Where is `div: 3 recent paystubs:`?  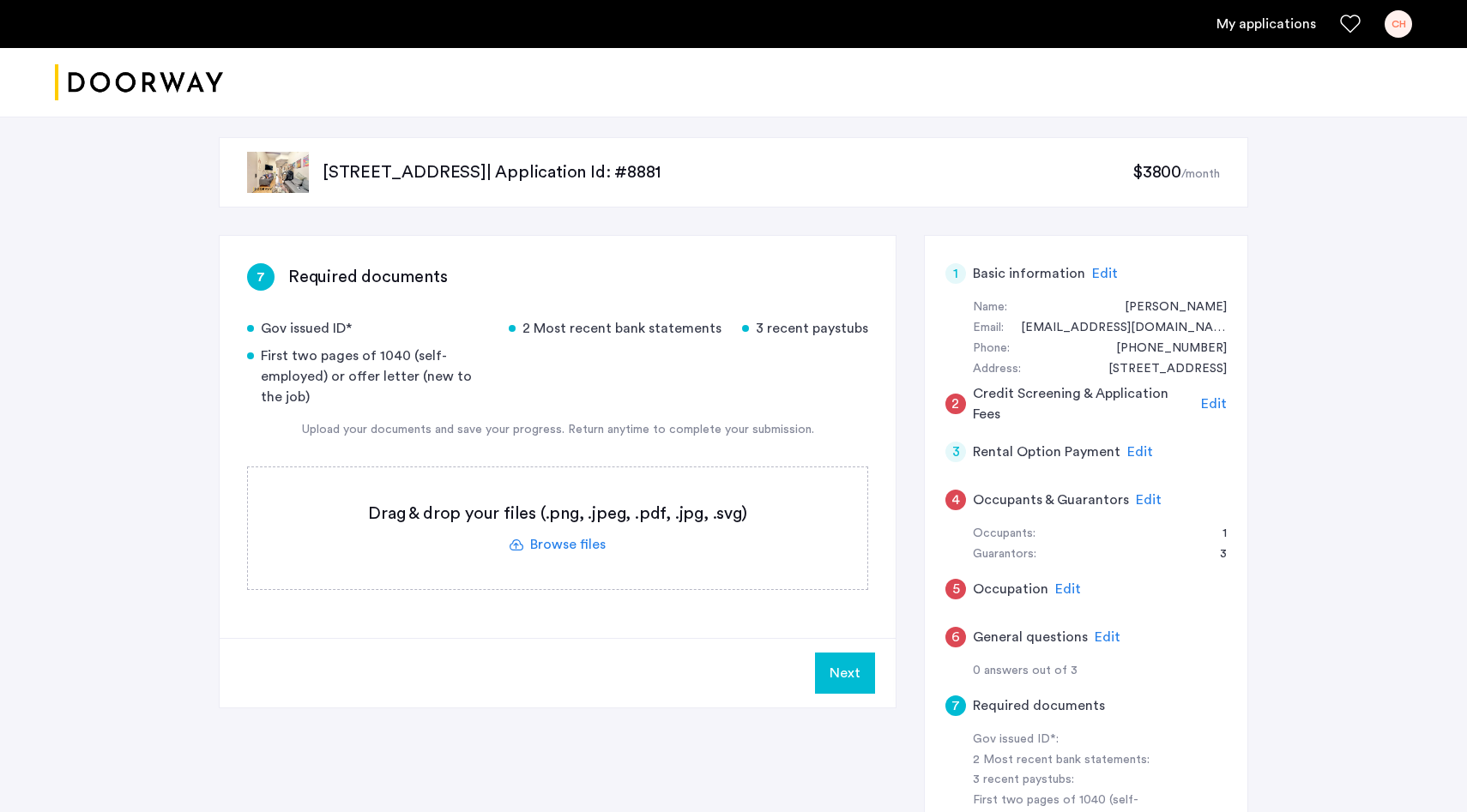
div: 3 recent paystubs: is located at coordinates (1080, 780).